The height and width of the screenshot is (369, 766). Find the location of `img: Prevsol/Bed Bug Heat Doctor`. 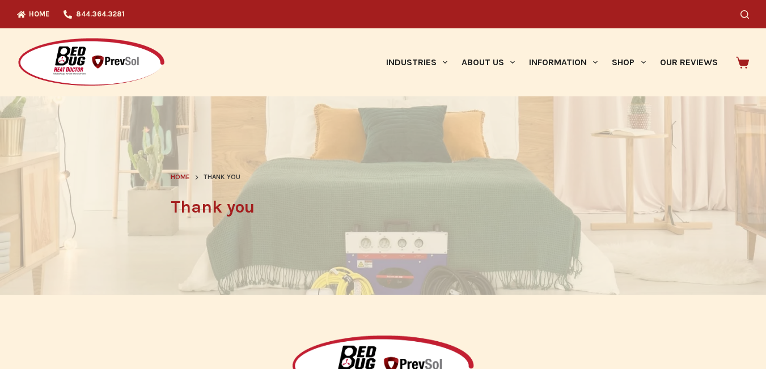

img: Prevsol/Bed Bug Heat Doctor is located at coordinates (91, 62).